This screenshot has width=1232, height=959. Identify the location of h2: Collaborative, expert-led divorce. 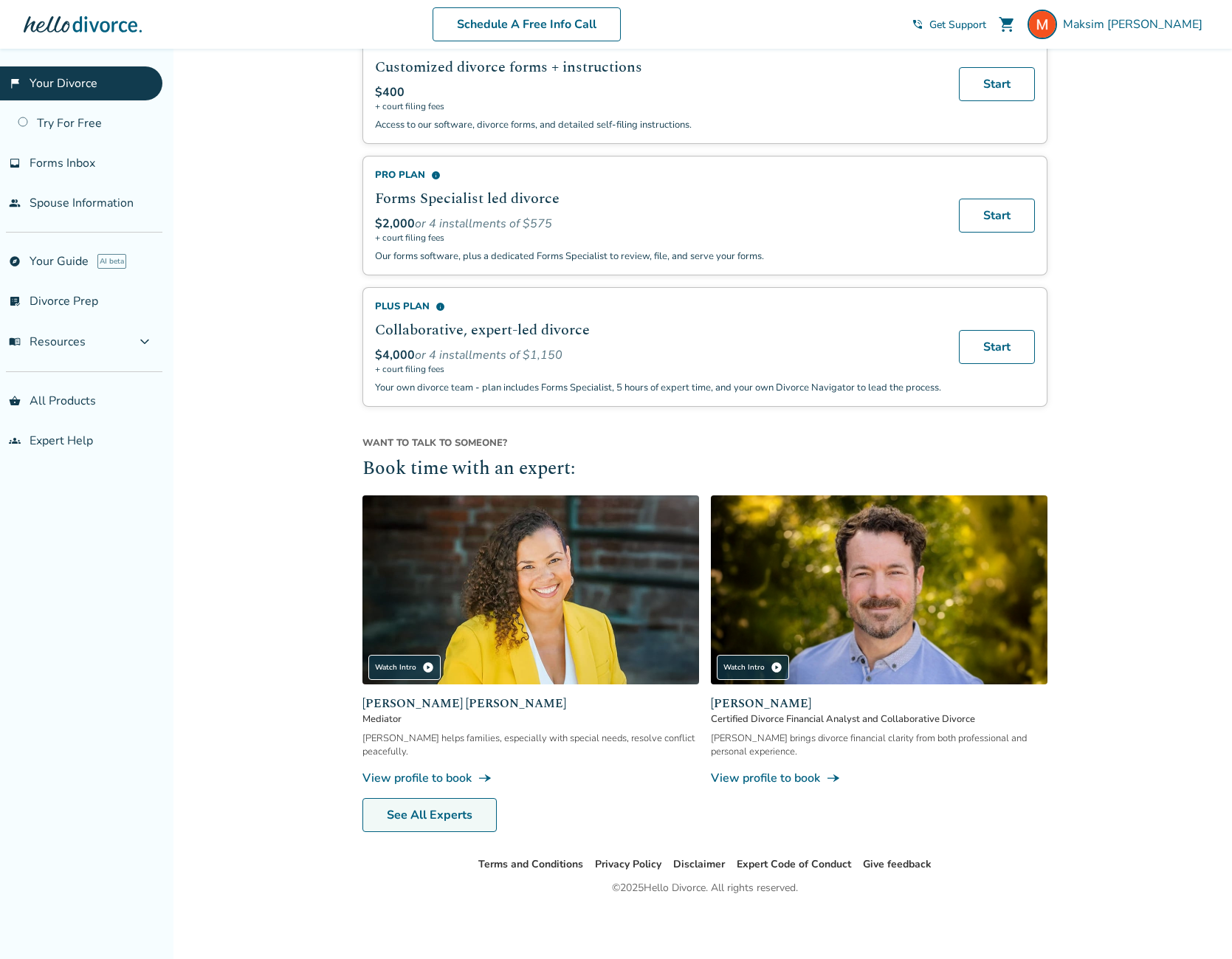
(658, 330).